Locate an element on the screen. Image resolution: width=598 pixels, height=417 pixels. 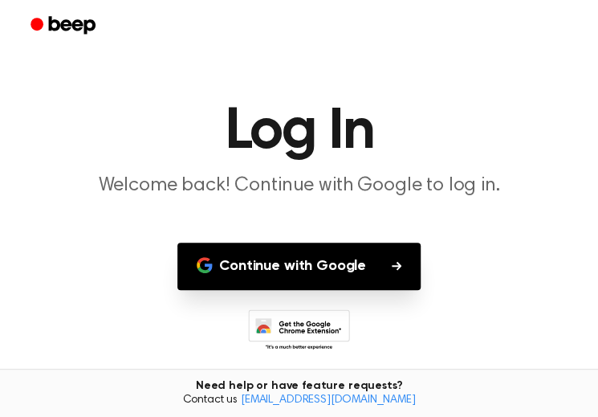
span: Contact us is located at coordinates (299, 401).